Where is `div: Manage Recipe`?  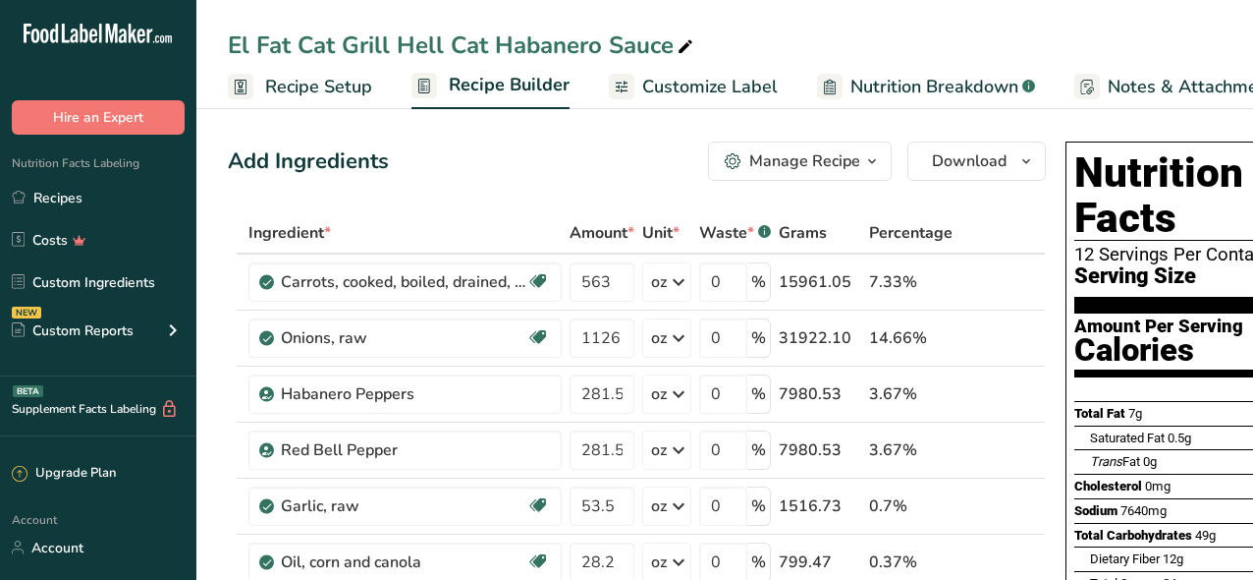 div: Manage Recipe is located at coordinates (805, 161).